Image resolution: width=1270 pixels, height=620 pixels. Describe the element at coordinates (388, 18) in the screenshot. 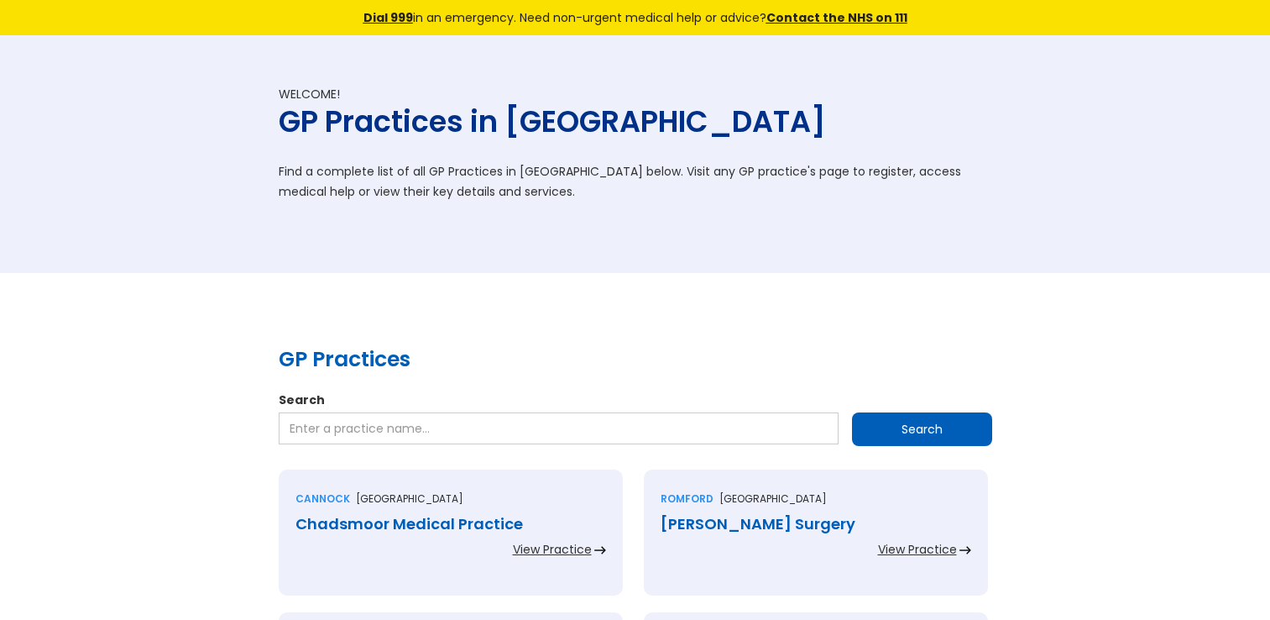

I see `a: Dial 999` at that location.